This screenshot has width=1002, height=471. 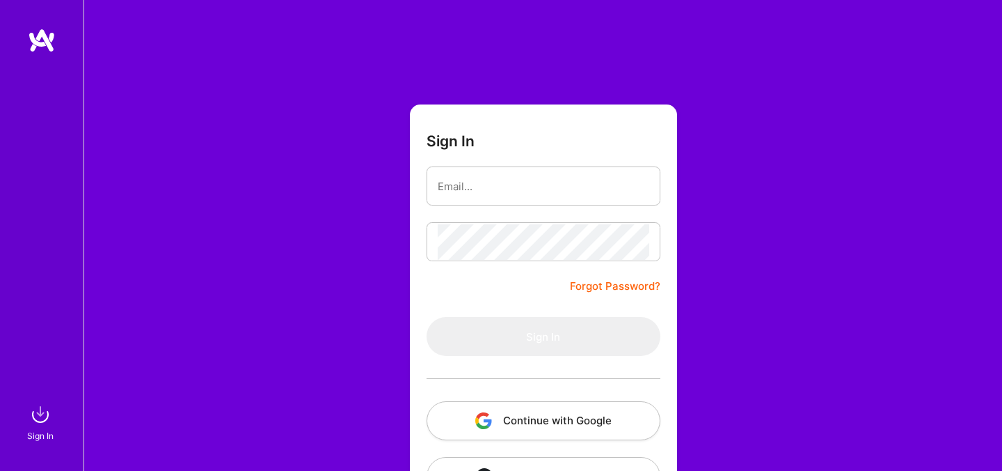 I want to click on img: icon, so click(x=484, y=420).